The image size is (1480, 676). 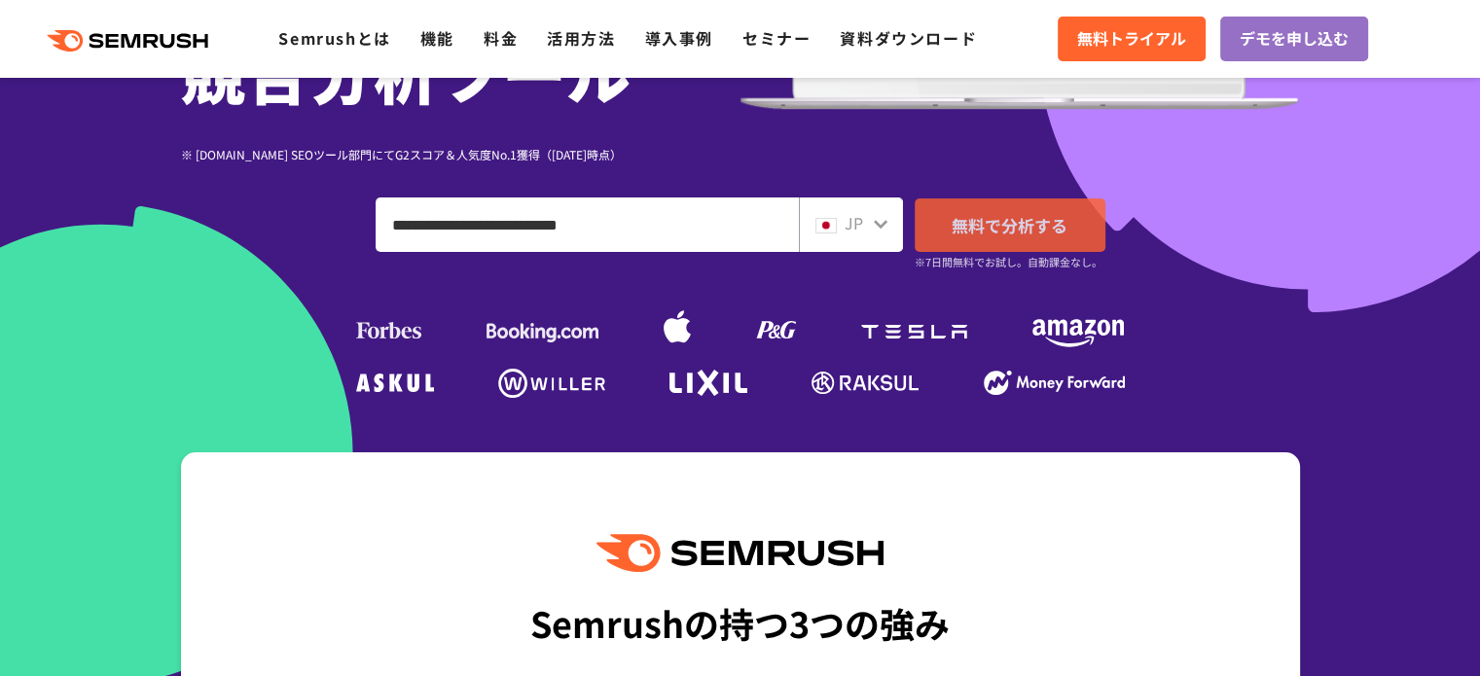 I want to click on img: Semrush, so click(x=740, y=553).